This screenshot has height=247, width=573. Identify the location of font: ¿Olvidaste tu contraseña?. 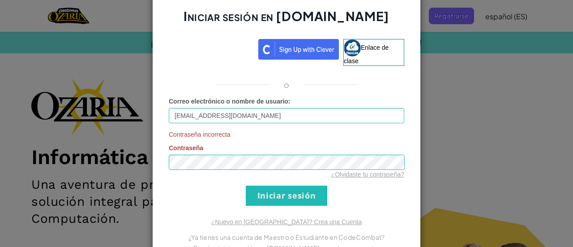
(367, 174).